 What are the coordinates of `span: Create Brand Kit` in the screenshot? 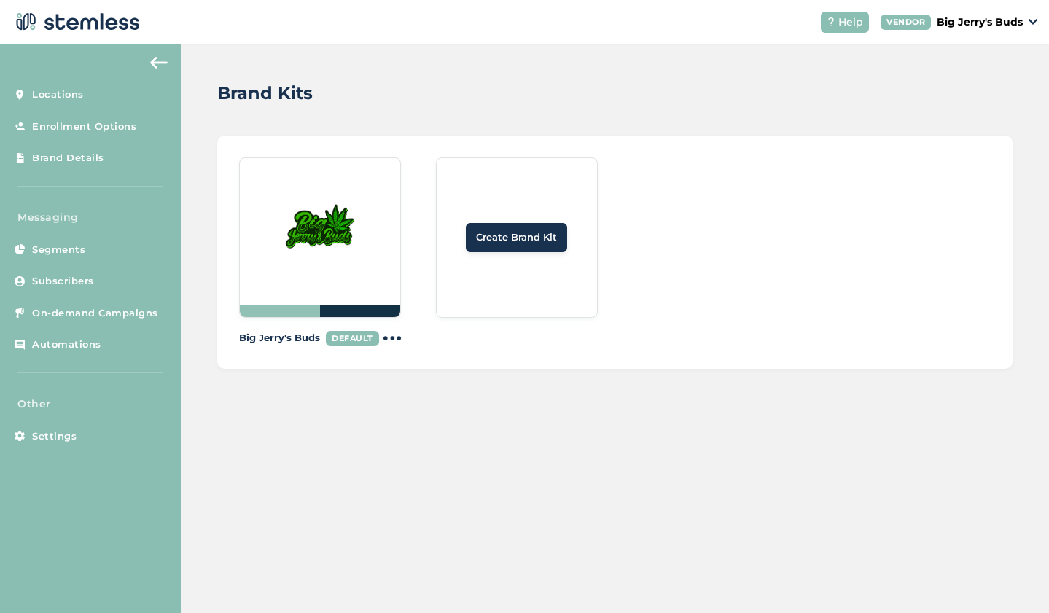 It's located at (516, 238).